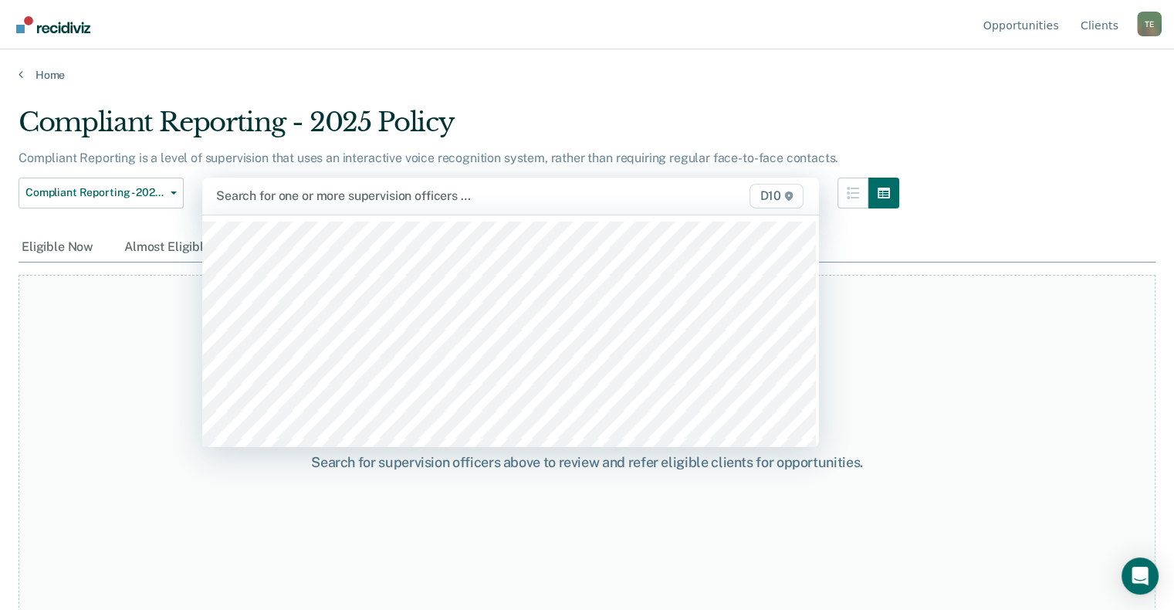 This screenshot has width=1174, height=610. What do you see at coordinates (428, 157) in the screenshot?
I see `p: Compliant Reporting is a level of supervision that uses an interactive voice recognition system, ...` at bounding box center [428, 157].